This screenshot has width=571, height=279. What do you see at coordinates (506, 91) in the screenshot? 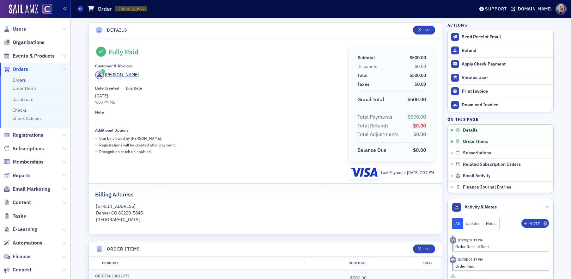
I see `div: Print Invoice` at bounding box center [506, 91].